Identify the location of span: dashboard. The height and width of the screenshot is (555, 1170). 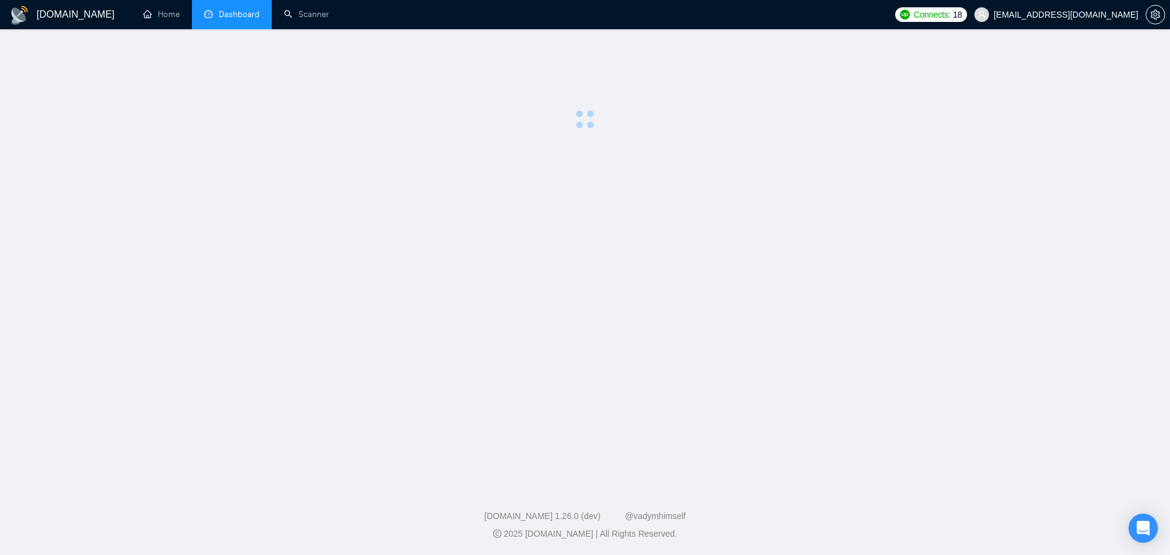
(208, 14).